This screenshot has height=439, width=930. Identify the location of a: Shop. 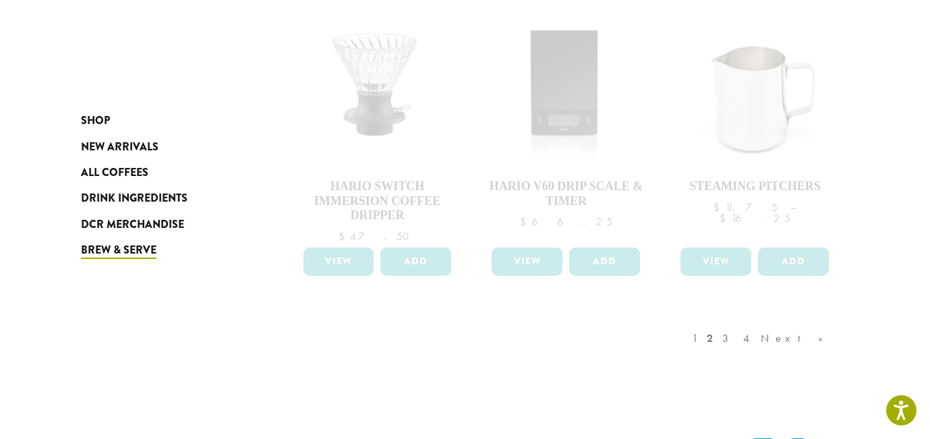
(162, 121).